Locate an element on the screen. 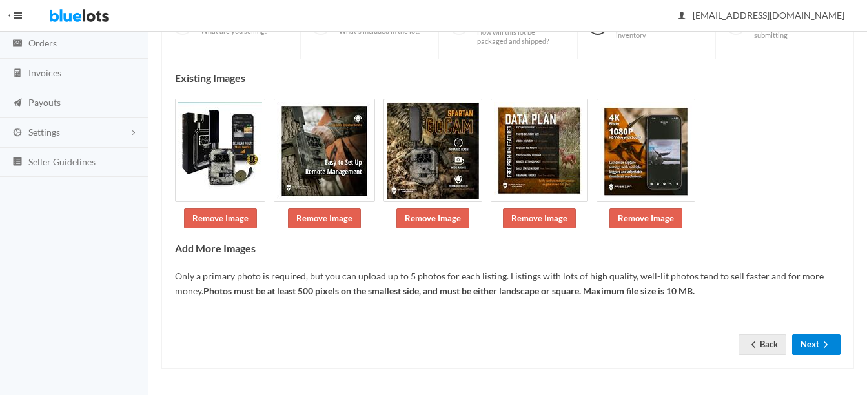 The image size is (867, 395). span: Seller Guidelines is located at coordinates (62, 161).